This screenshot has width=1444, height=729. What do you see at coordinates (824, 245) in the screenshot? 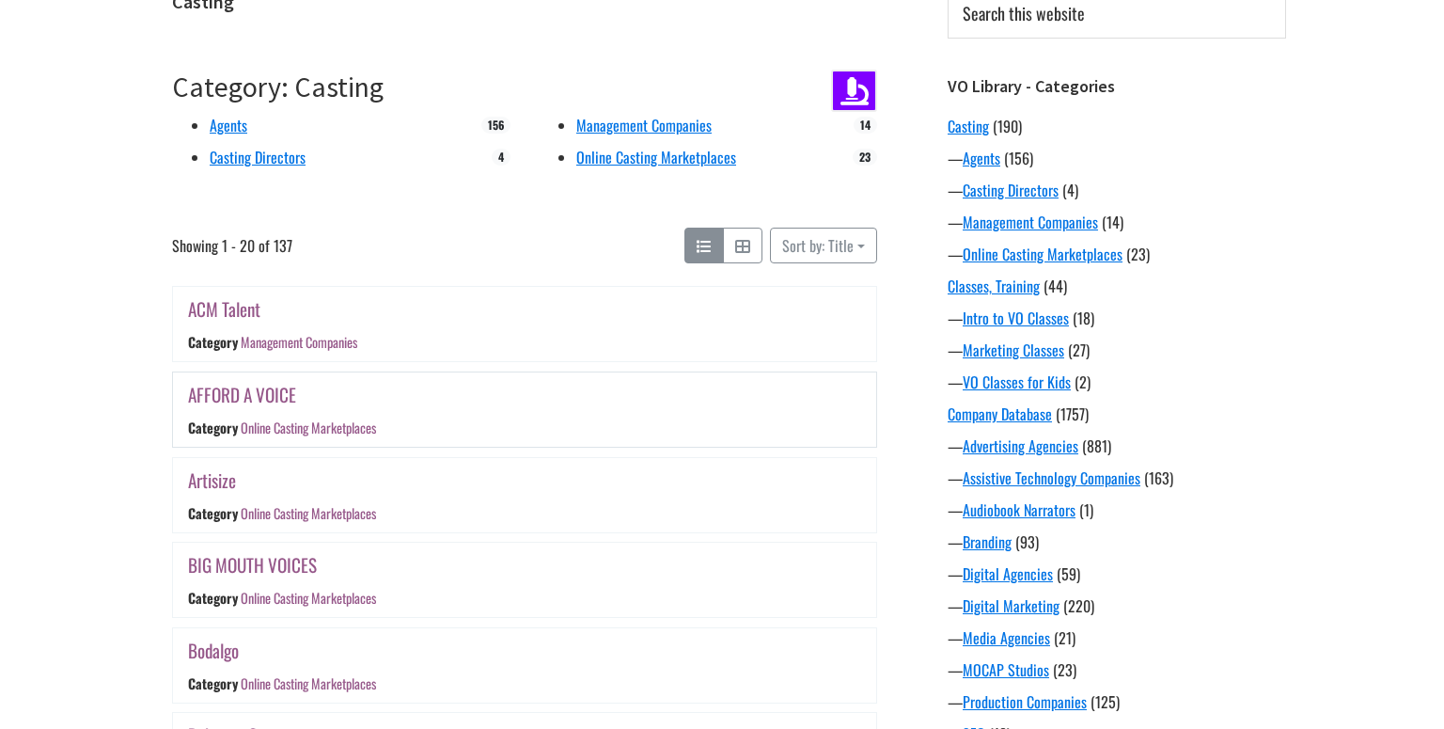
I see `button: Sort by: Title` at bounding box center [824, 245].